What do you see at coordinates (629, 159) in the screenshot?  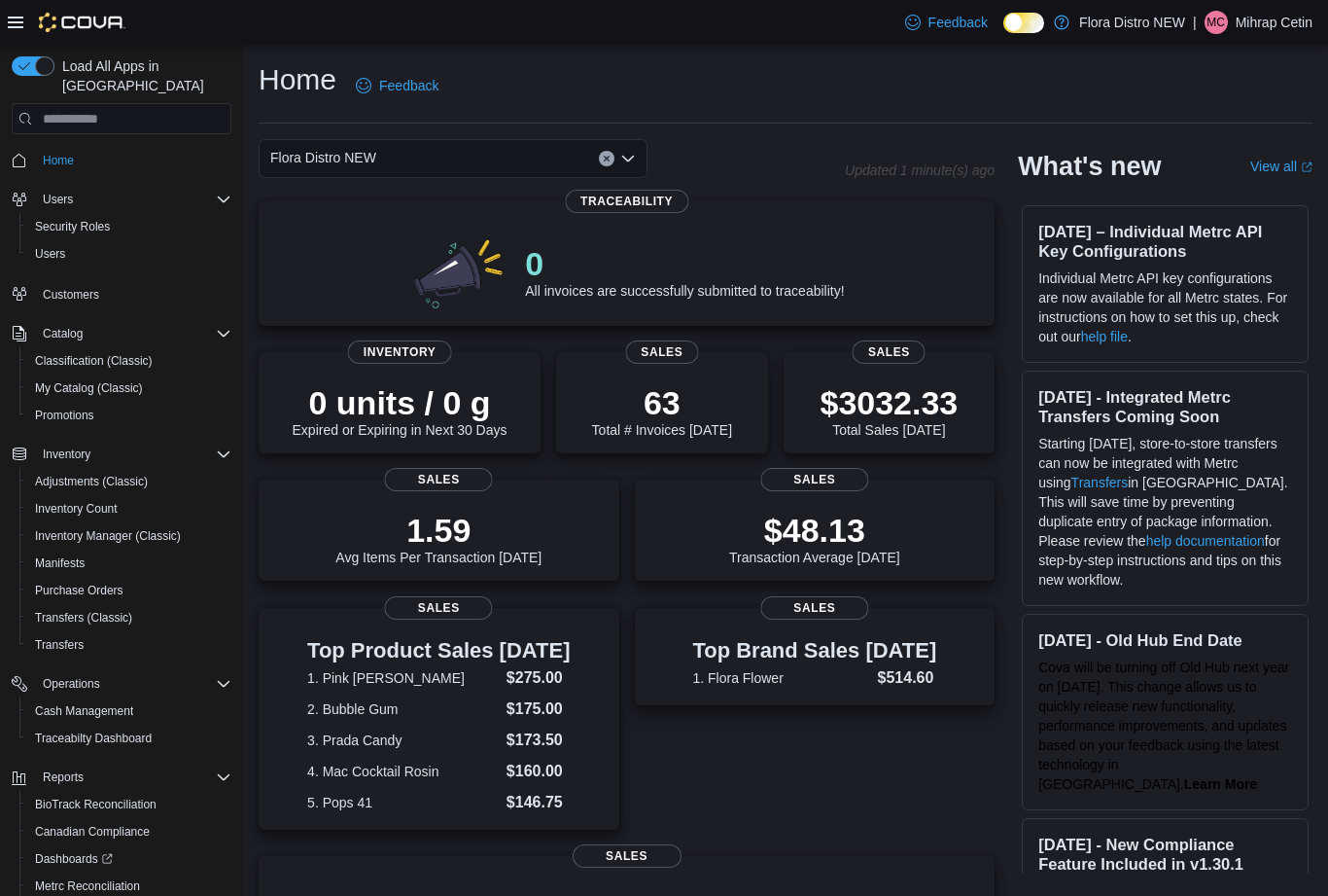 I see `button: Open list of options` at bounding box center [629, 159].